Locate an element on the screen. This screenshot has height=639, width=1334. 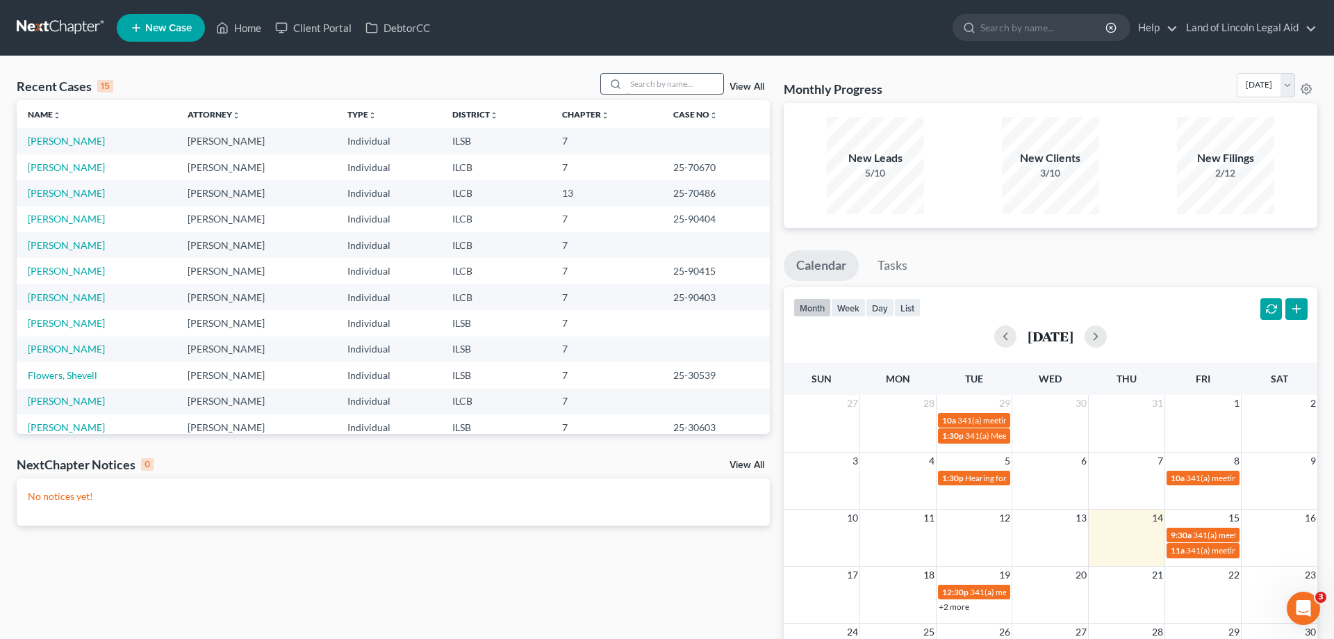
span: 1 is located at coordinates (1237, 403).